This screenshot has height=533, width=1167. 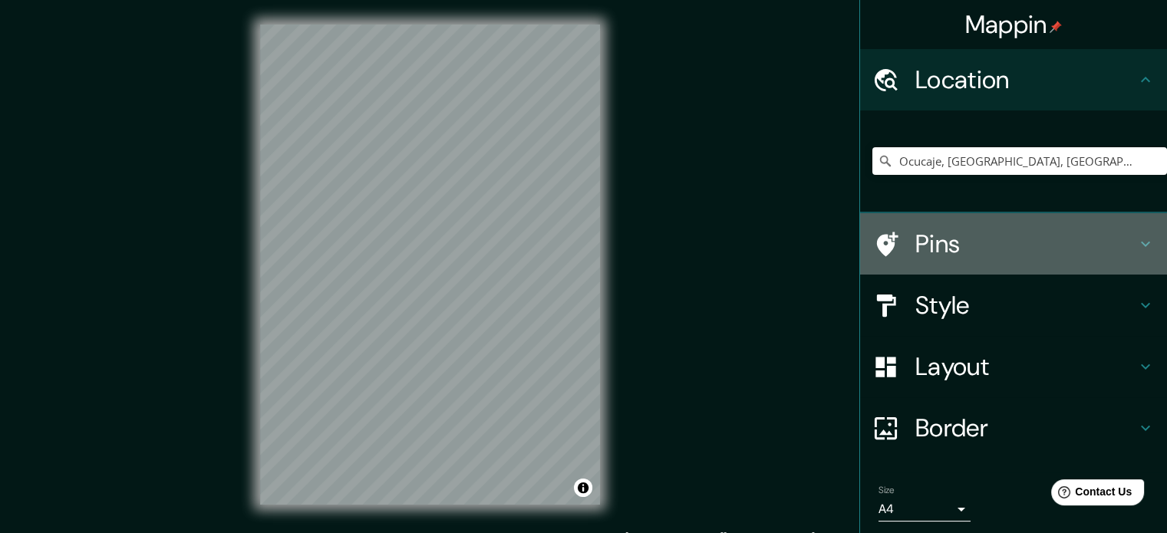 I want to click on button: Toggle attribution, so click(x=583, y=488).